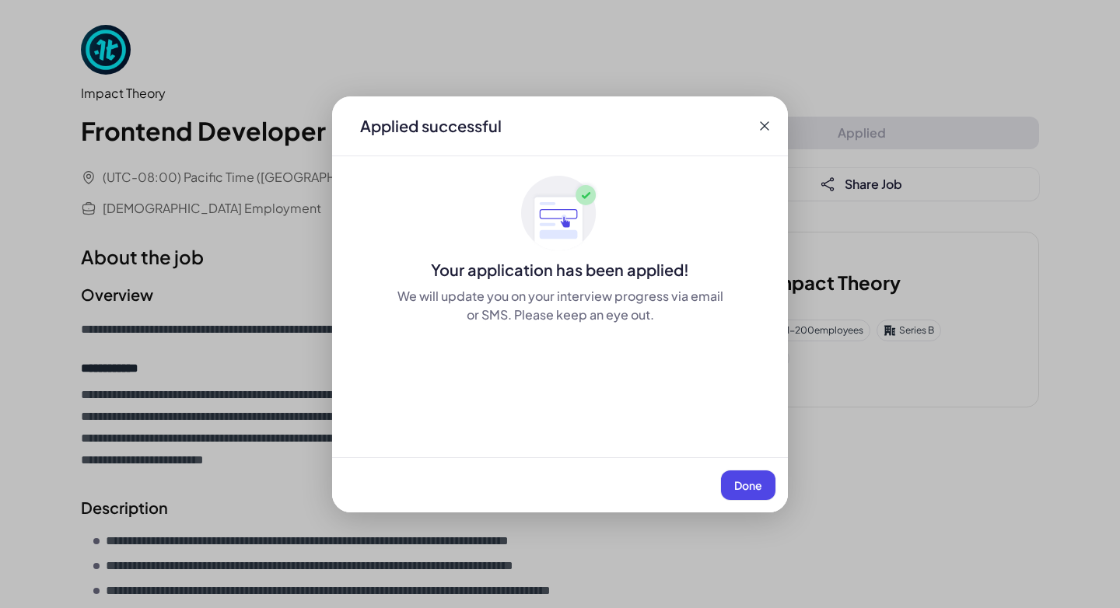  Describe the element at coordinates (560, 270) in the screenshot. I see `div: Your application has been applied!` at that location.